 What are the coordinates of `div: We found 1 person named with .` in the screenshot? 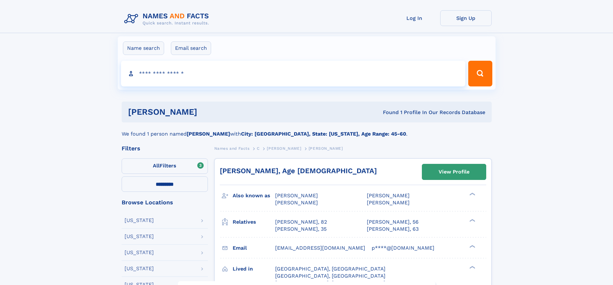 It's located at (306, 130).